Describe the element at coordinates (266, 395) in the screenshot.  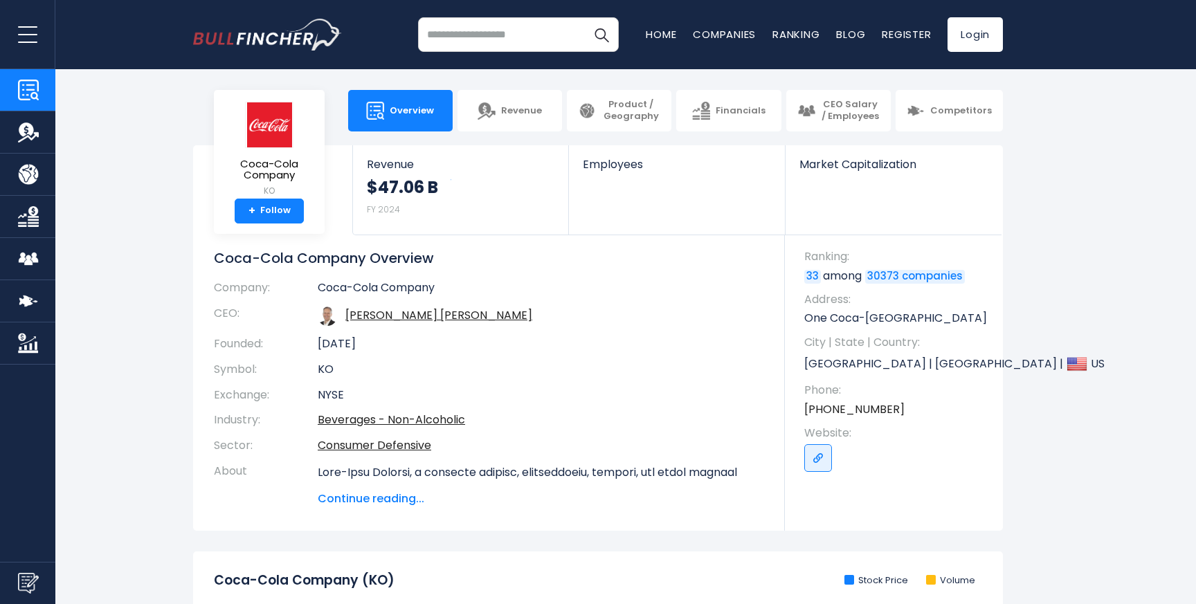
I see `th: Exchange:` at that location.